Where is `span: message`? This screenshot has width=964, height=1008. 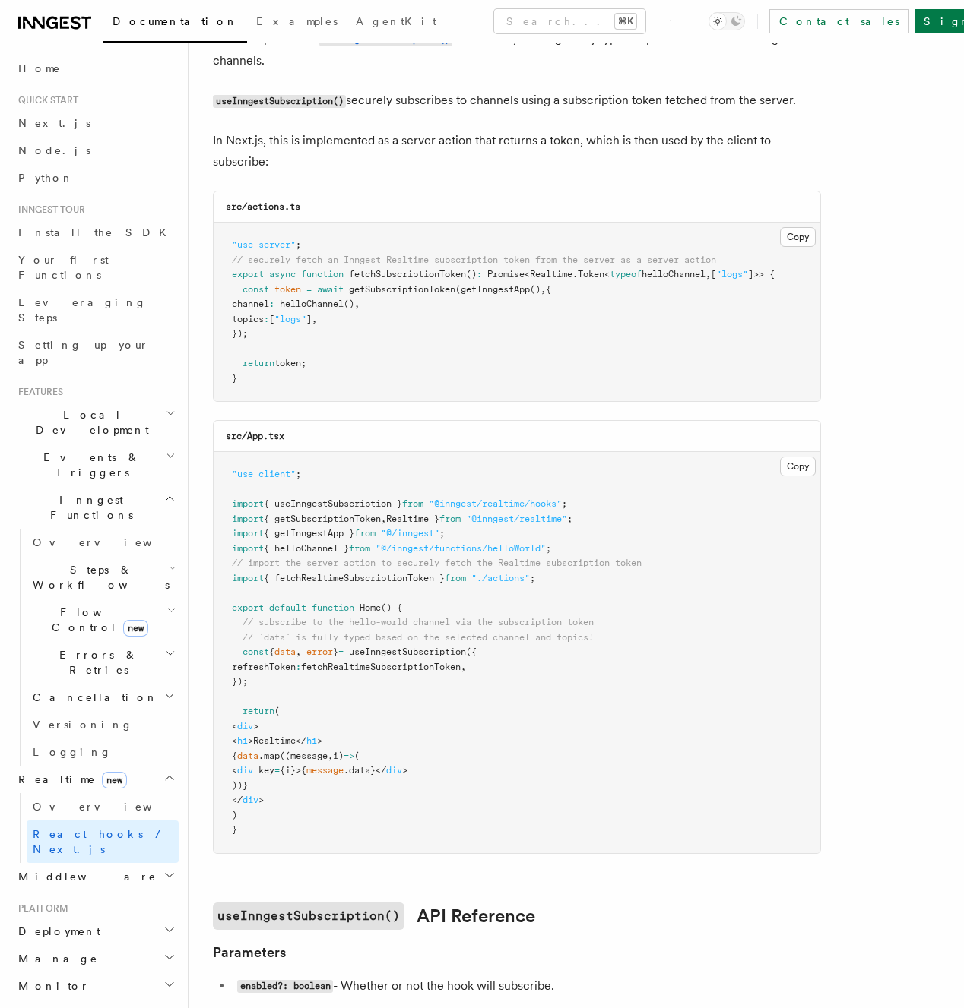
span: message is located at coordinates (324, 770).